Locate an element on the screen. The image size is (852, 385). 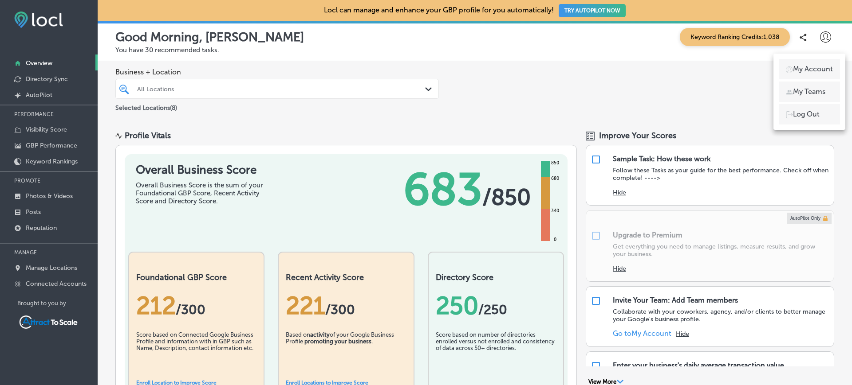
p: GBP Performance is located at coordinates (51, 145).